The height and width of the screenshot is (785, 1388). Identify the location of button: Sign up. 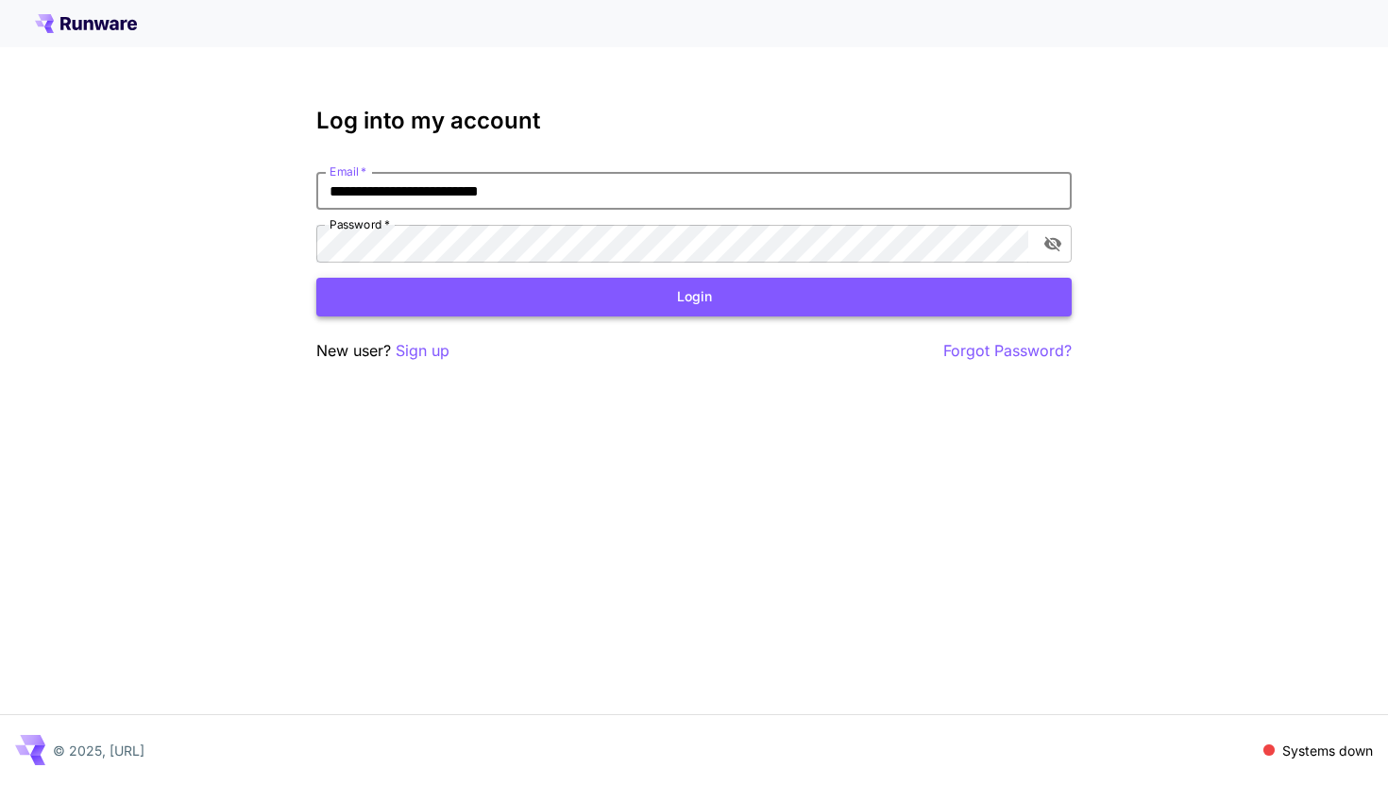
(422, 350).